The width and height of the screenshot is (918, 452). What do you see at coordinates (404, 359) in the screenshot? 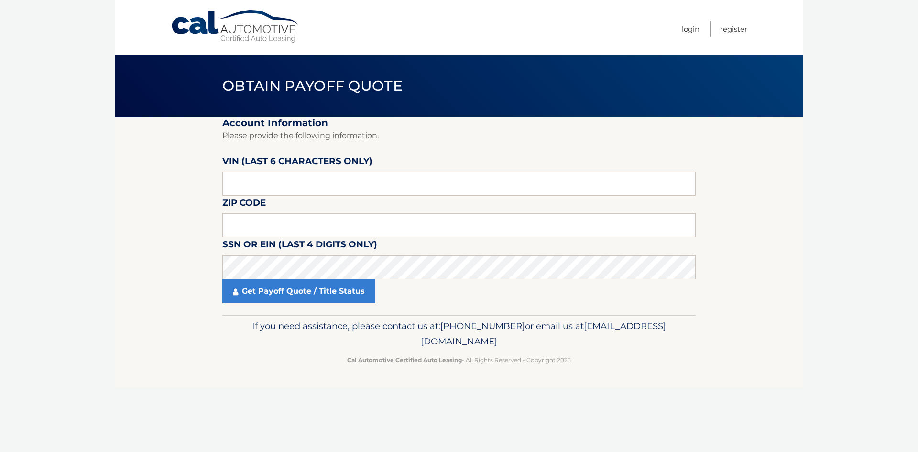
I see `strong: Cal Automotive Certified Auto Leasing` at bounding box center [404, 359].